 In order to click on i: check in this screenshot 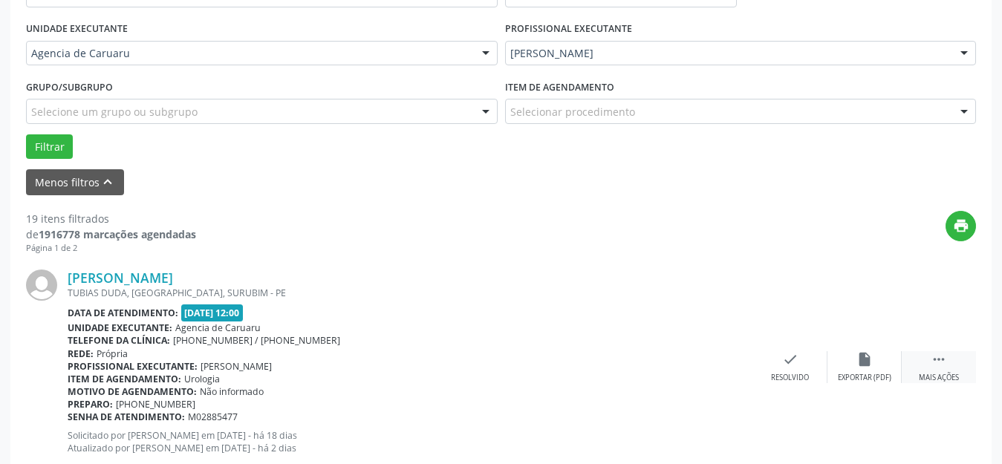, I will do `click(790, 359)`.